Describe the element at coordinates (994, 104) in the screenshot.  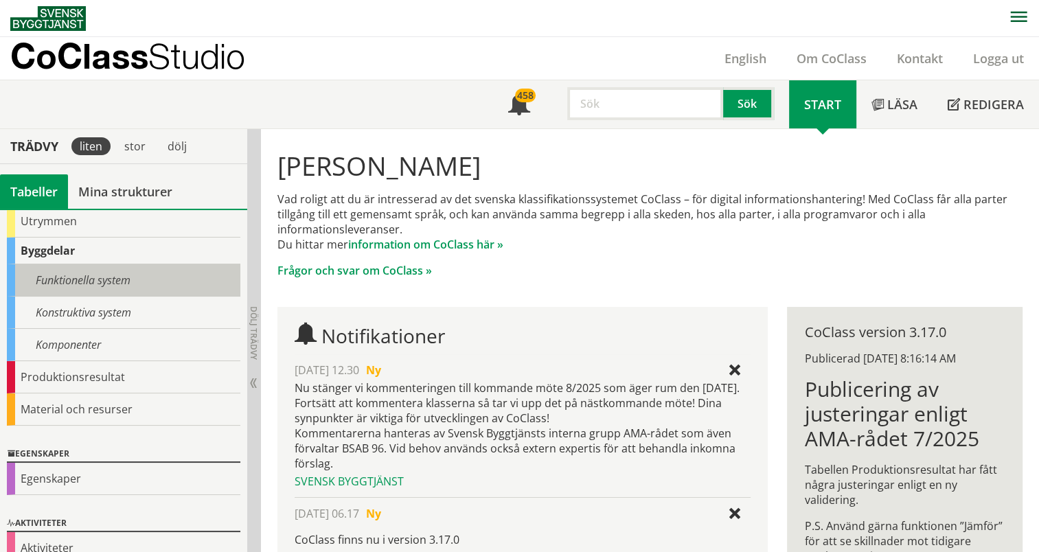
I see `span: Redigera` at that location.